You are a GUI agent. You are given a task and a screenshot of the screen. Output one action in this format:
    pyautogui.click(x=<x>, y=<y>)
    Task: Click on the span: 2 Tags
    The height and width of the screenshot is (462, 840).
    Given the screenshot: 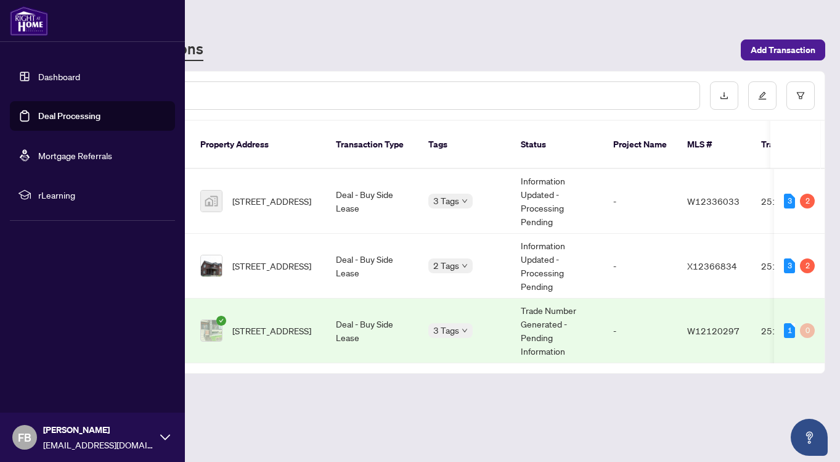 What is the action you would take?
    pyautogui.click(x=446, y=265)
    